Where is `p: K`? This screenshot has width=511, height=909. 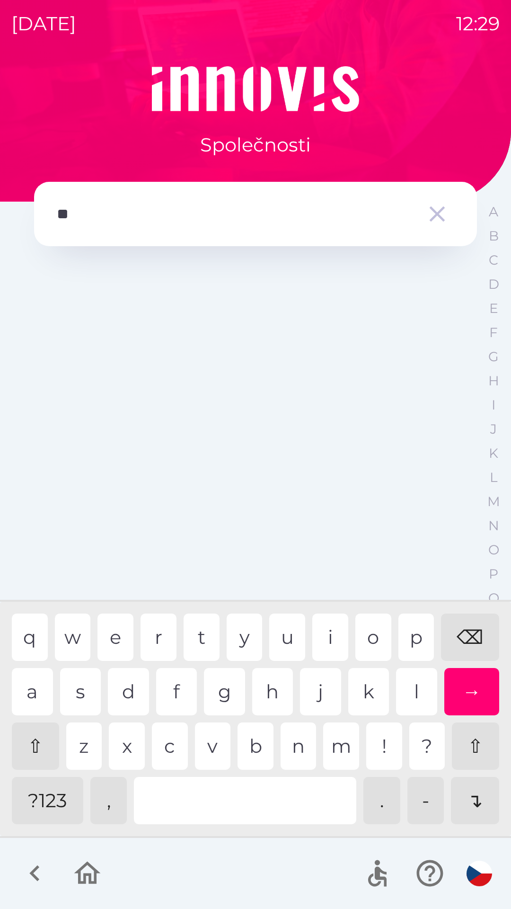 p: K is located at coordinates (494, 453).